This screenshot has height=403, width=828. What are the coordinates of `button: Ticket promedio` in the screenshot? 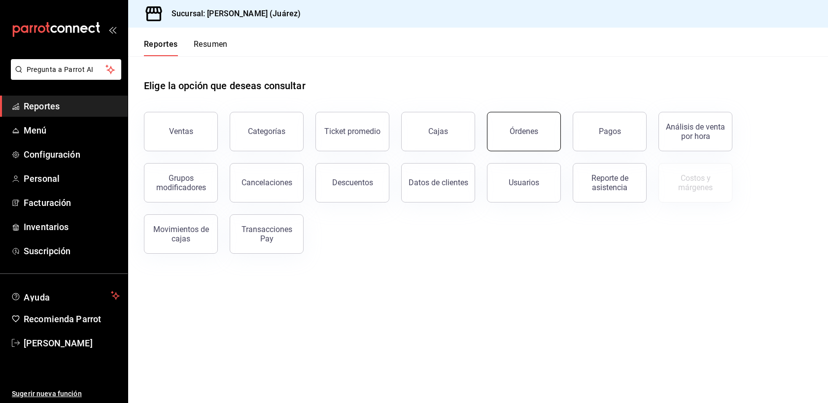 It's located at (352, 132).